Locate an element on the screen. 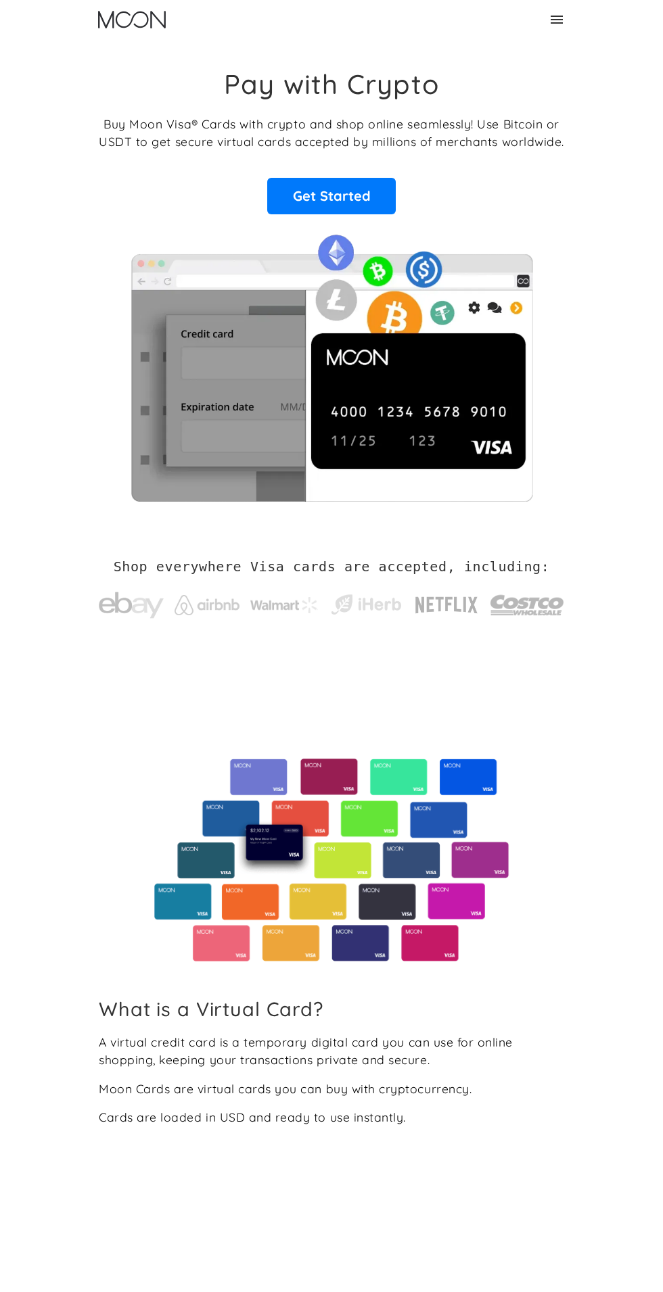  a: Costco is located at coordinates (527, 602).